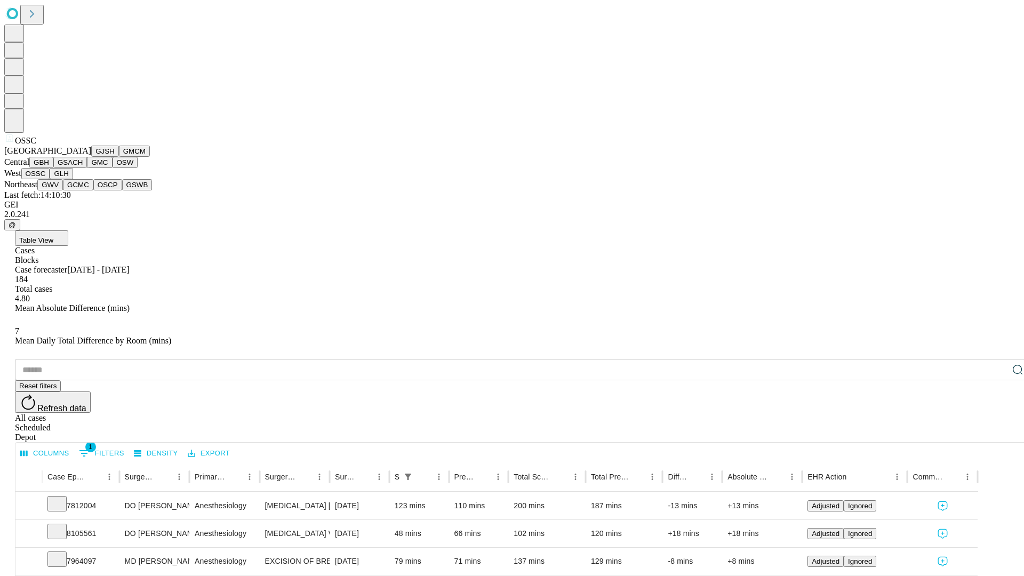  Describe the element at coordinates (36, 173) in the screenshot. I see `button: OSSC` at that location.